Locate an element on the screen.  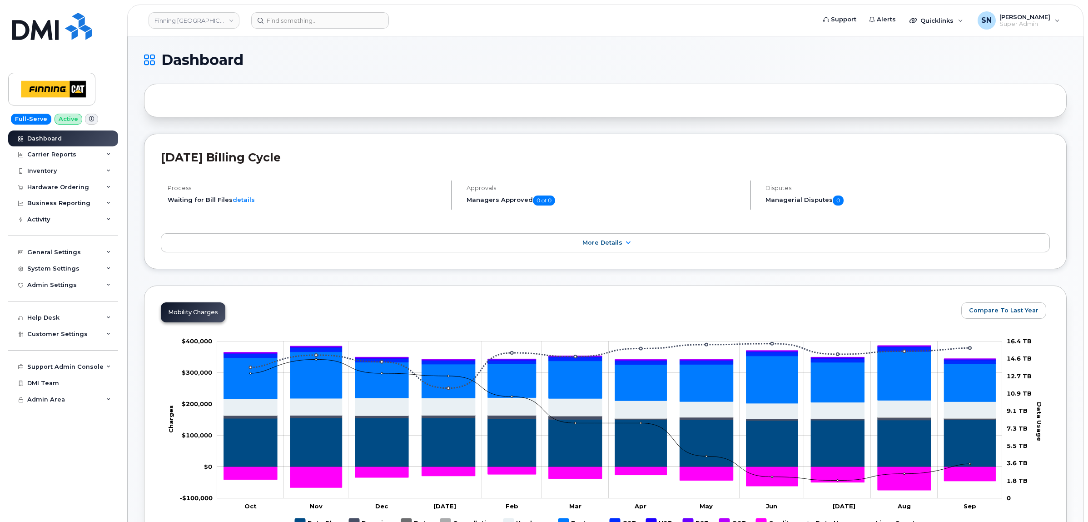
tspan: 16.4 TB is located at coordinates (1019, 341).